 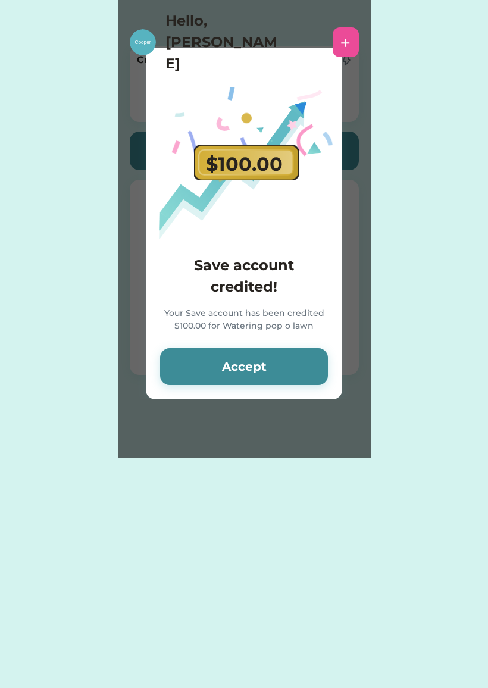 What do you see at coordinates (244, 164) in the screenshot?
I see `div: $100.00` at bounding box center [244, 164].